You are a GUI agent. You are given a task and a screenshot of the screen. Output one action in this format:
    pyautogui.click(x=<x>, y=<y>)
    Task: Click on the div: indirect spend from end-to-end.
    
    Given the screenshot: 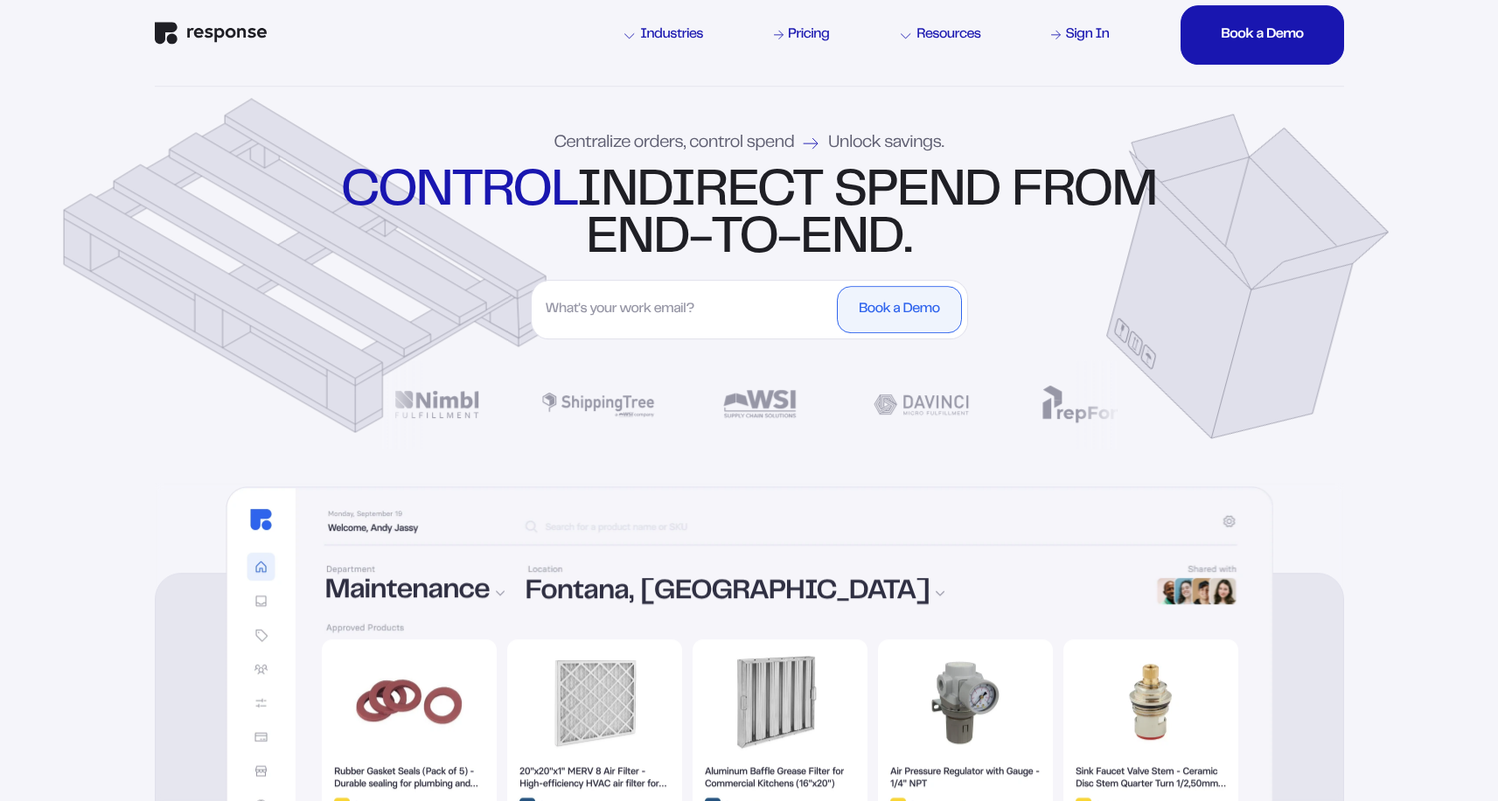 What is the action you would take?
    pyautogui.click(x=748, y=216)
    